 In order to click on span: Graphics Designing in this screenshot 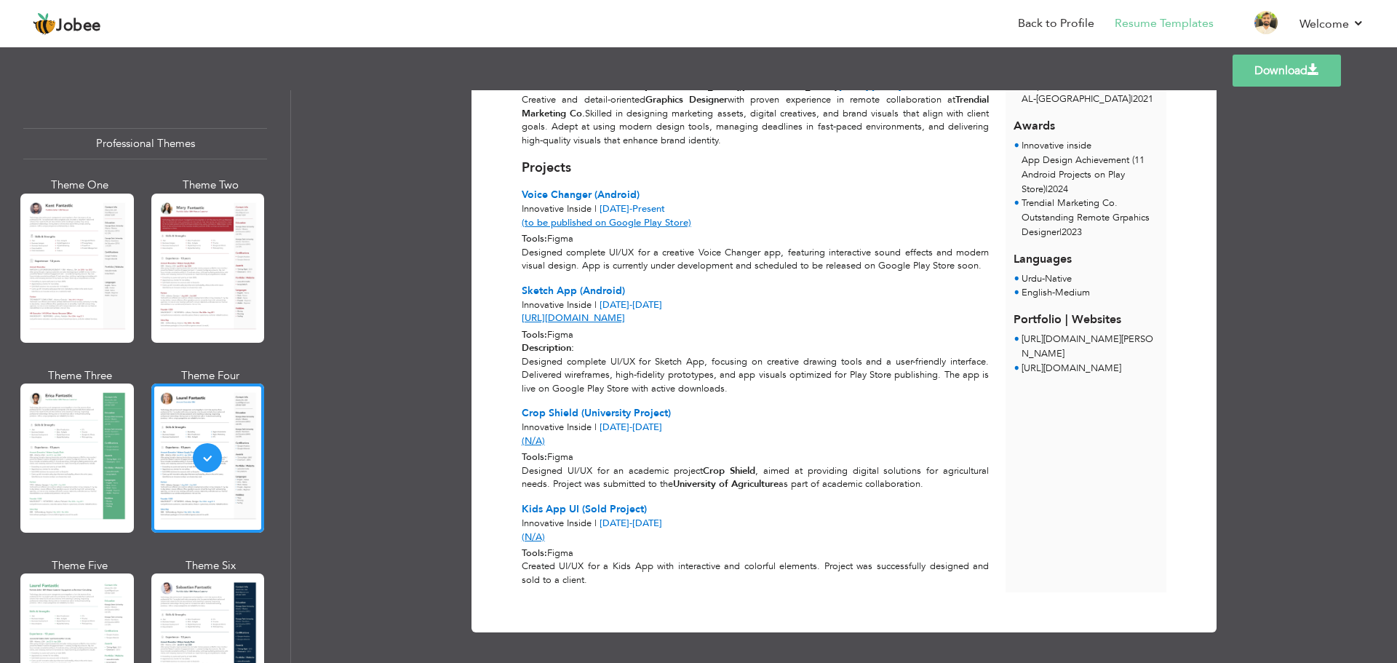, I will do `click(1063, 85)`.